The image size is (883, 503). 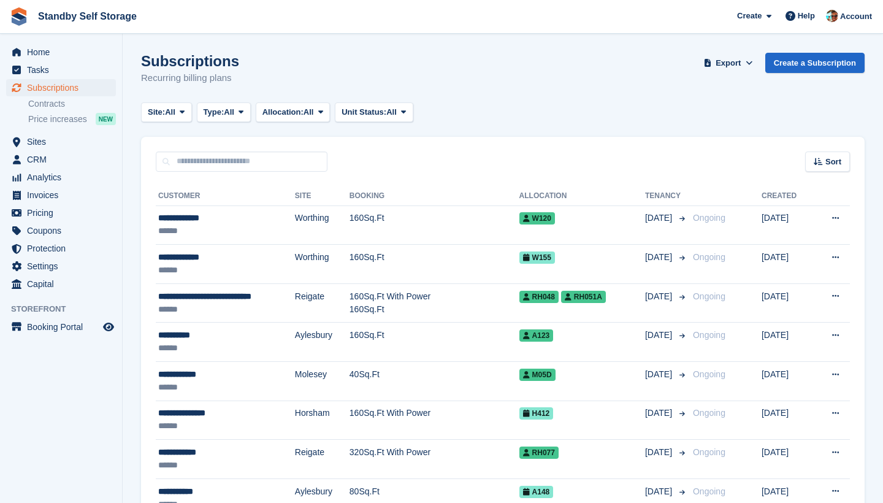 I want to click on button: Site: All, so click(x=166, y=112).